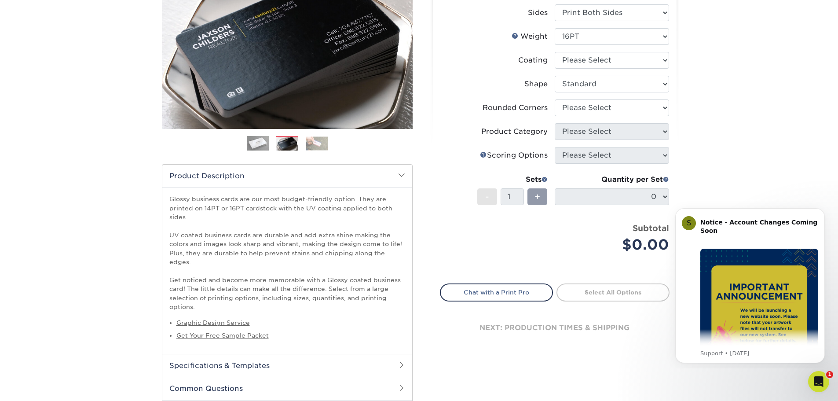  What do you see at coordinates (97, 26) in the screenshot?
I see `b: Notice - Account Changes Coming Soon` at bounding box center [97, 26].